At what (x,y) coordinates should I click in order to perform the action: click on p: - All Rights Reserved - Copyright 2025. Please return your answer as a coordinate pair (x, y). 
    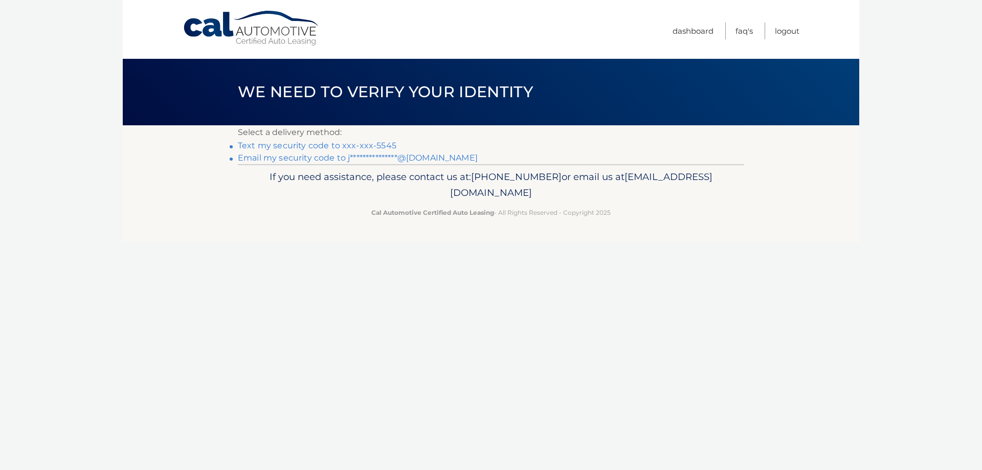
    Looking at the image, I should click on (491, 212).